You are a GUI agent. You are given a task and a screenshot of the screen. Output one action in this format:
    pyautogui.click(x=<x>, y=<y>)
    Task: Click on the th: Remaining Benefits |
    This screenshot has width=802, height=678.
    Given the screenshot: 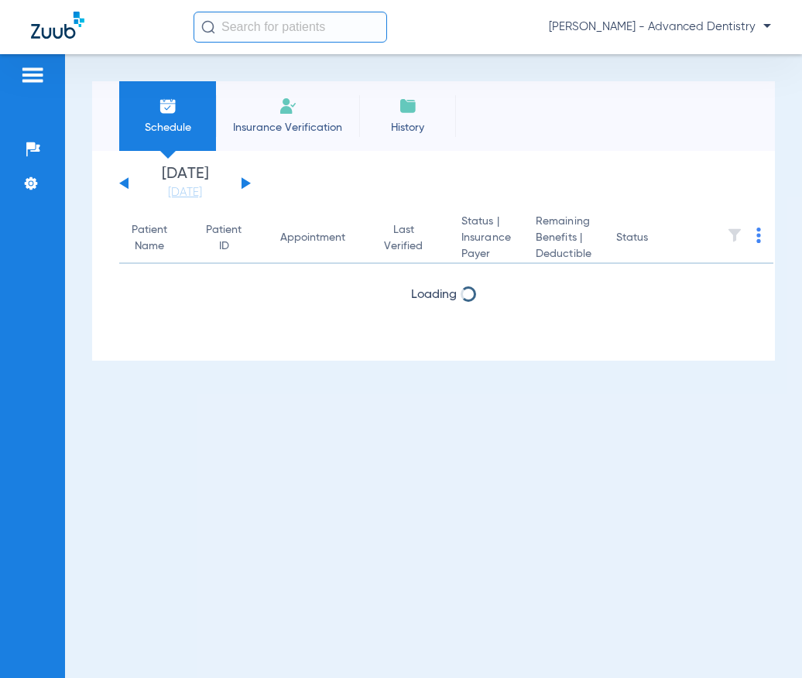 What is the action you would take?
    pyautogui.click(x=563, y=238)
    